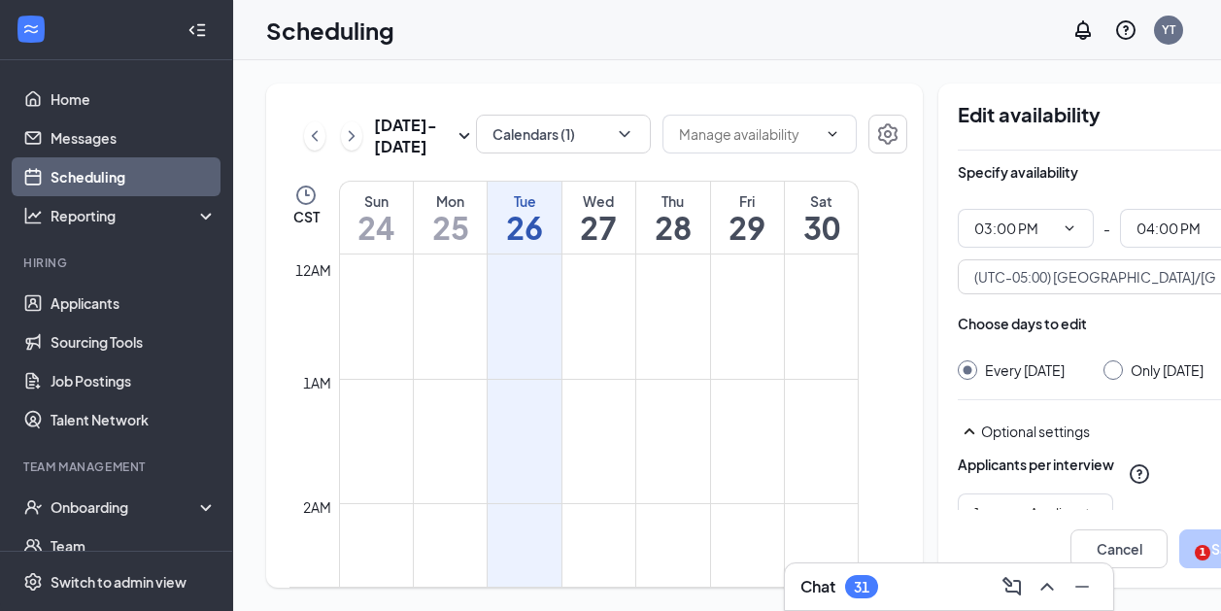  What do you see at coordinates (125, 507) in the screenshot?
I see `div: Onboarding` at bounding box center [125, 507].